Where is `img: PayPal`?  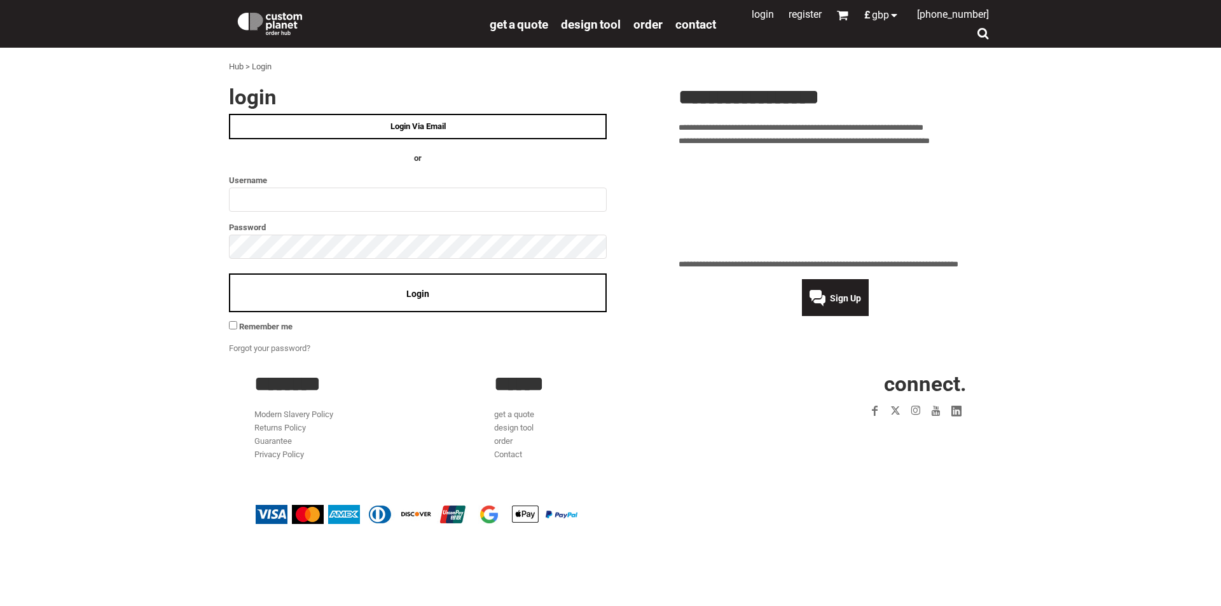 img: PayPal is located at coordinates (561, 514).